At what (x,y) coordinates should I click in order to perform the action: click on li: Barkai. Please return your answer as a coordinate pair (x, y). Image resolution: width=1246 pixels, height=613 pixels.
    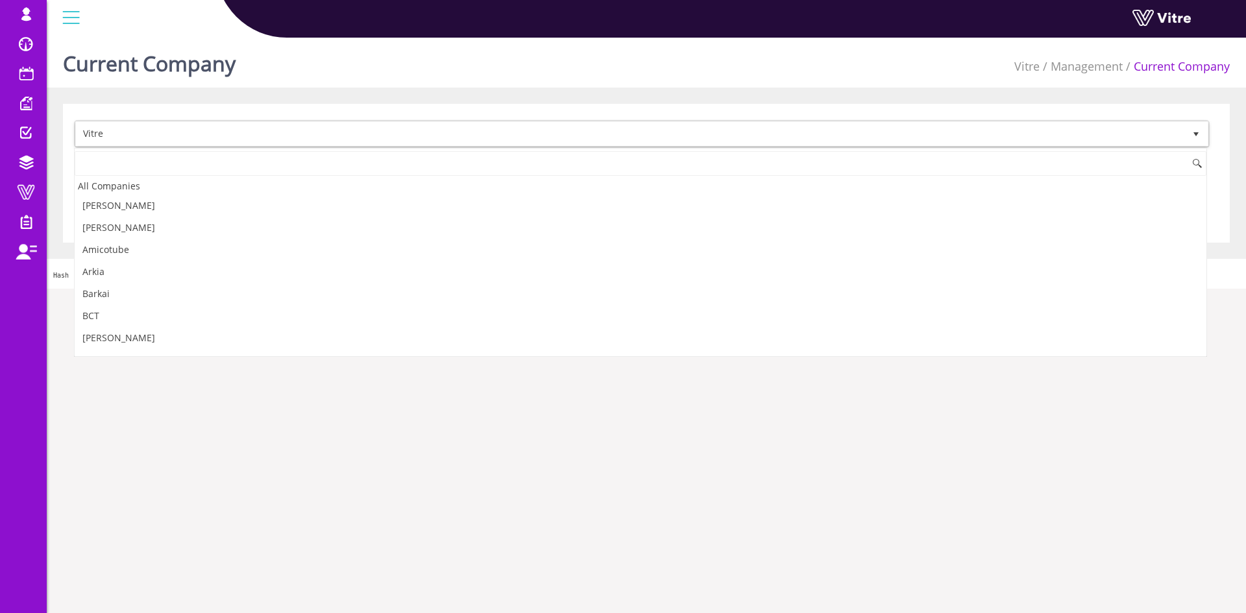
    Looking at the image, I should click on (640, 294).